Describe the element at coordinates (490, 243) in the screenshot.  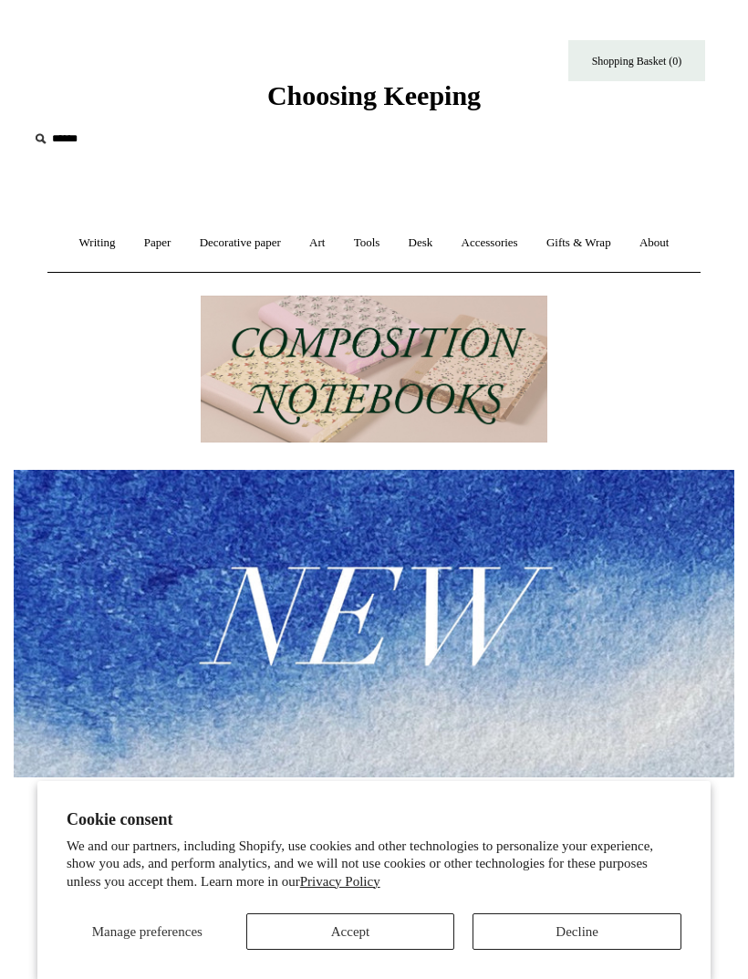
I see `a: Accessories` at that location.